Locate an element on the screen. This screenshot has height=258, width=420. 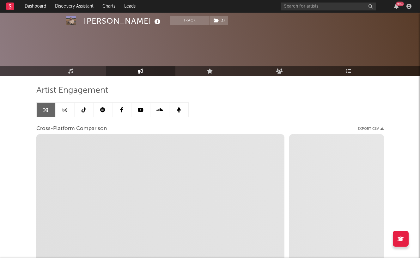
button: Export CSV is located at coordinates (371, 129).